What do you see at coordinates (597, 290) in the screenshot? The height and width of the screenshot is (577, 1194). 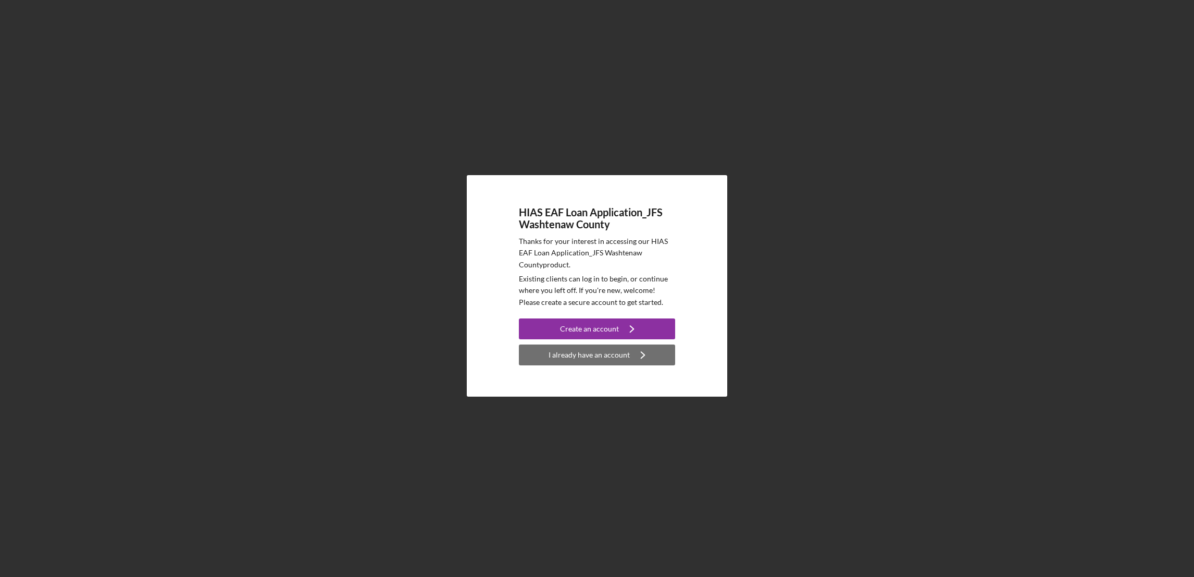 I see `p: Existing clients can log in to begin, or continue where you left off. If you're new, welcome! Ple...` at bounding box center [597, 290].